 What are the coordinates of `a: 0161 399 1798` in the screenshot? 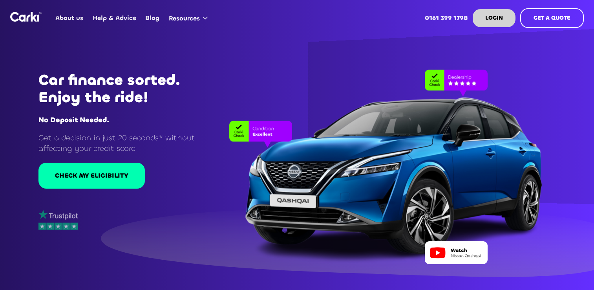 It's located at (446, 18).